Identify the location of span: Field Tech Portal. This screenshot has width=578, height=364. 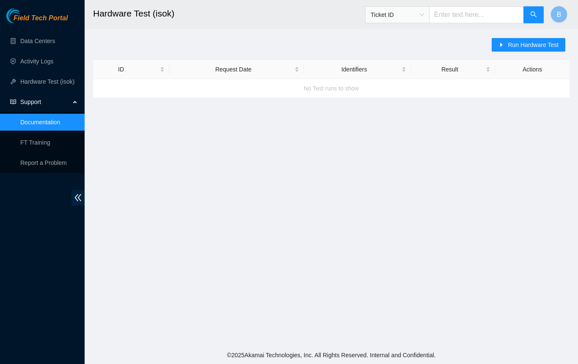
(41, 18).